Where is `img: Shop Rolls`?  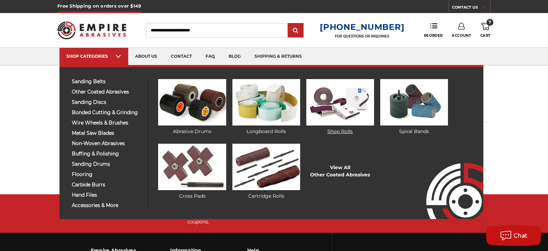
img: Shop Rolls is located at coordinates (340, 102).